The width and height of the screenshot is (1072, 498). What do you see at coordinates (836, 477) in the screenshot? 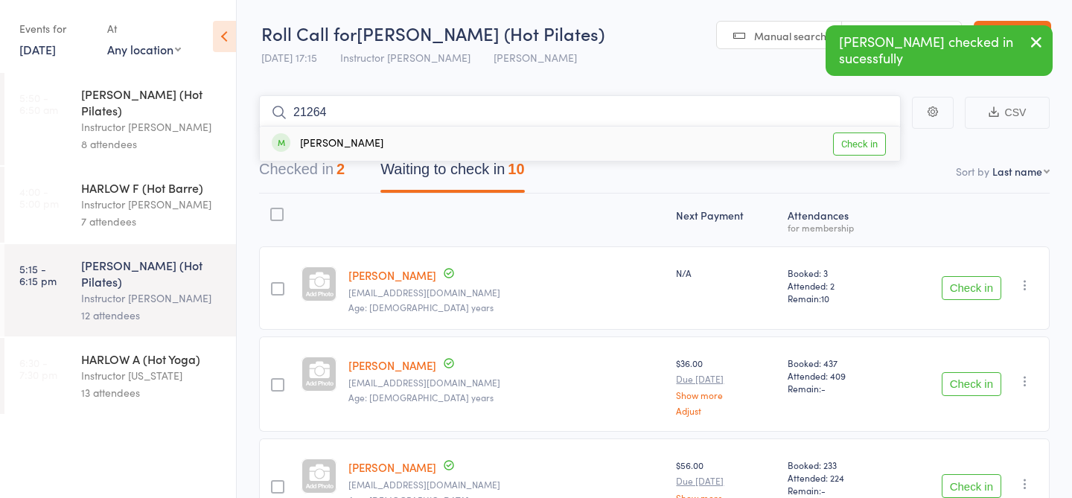
I see `span: Attended: 224` at bounding box center [836, 477].